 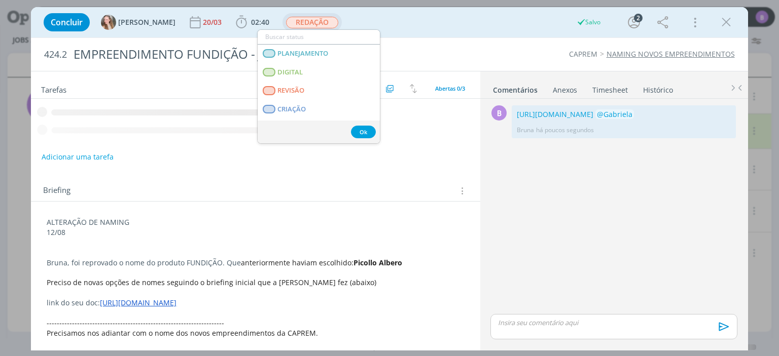 I want to click on span: DIGITAL, so click(x=291, y=73).